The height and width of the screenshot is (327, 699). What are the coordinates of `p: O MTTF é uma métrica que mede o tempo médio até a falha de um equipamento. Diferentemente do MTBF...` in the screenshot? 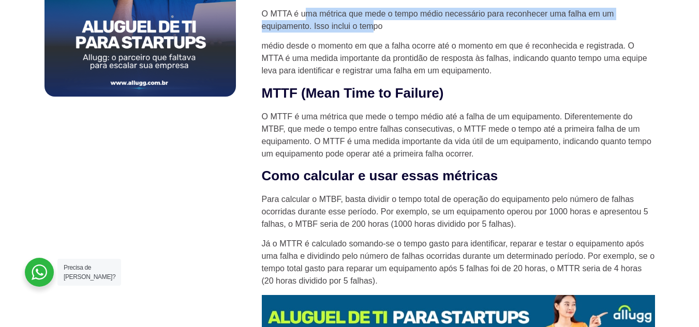 It's located at (458, 136).